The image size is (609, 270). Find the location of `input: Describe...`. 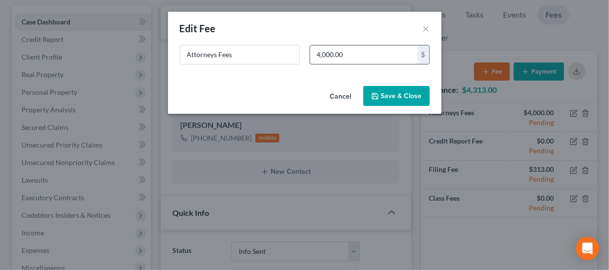

input: Describe... is located at coordinates (240, 55).